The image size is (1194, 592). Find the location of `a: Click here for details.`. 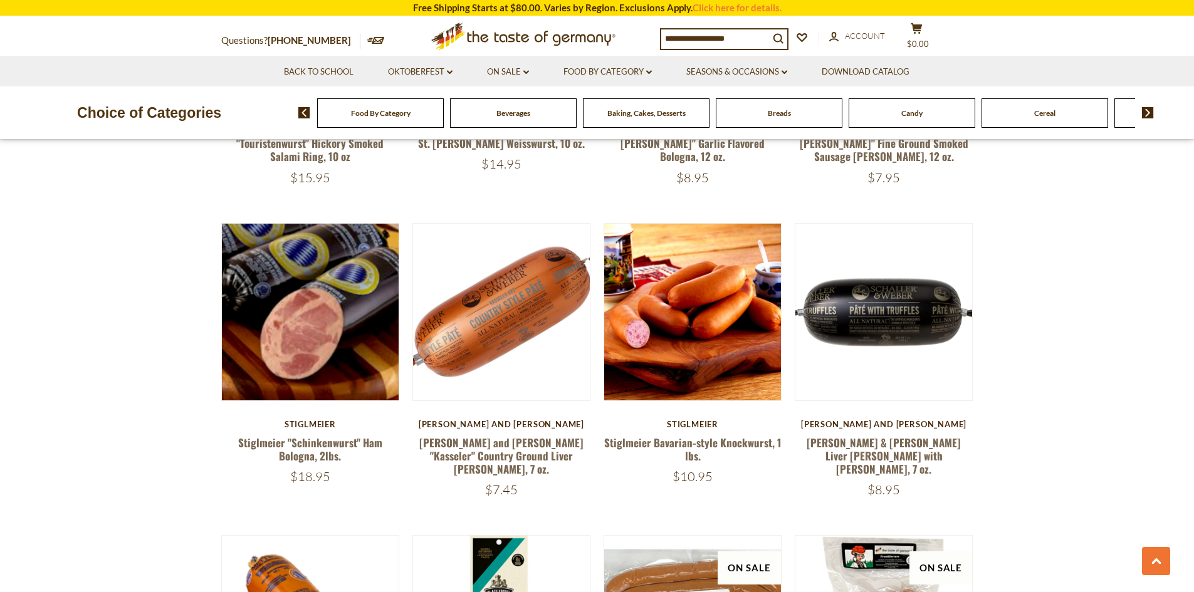

a: Click here for details. is located at coordinates (737, 8).